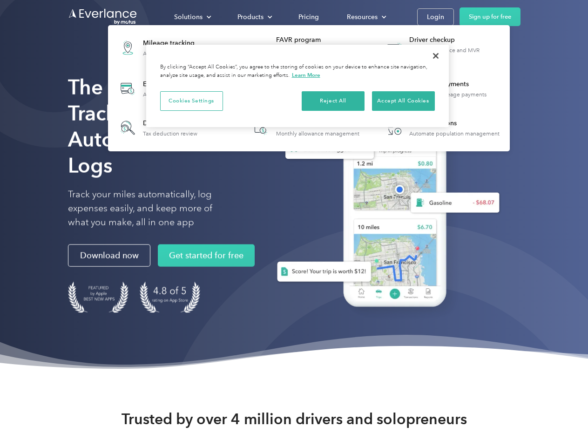 This screenshot has height=447, width=588. What do you see at coordinates (324, 40) in the screenshot?
I see `div: FAVR program` at bounding box center [324, 40].